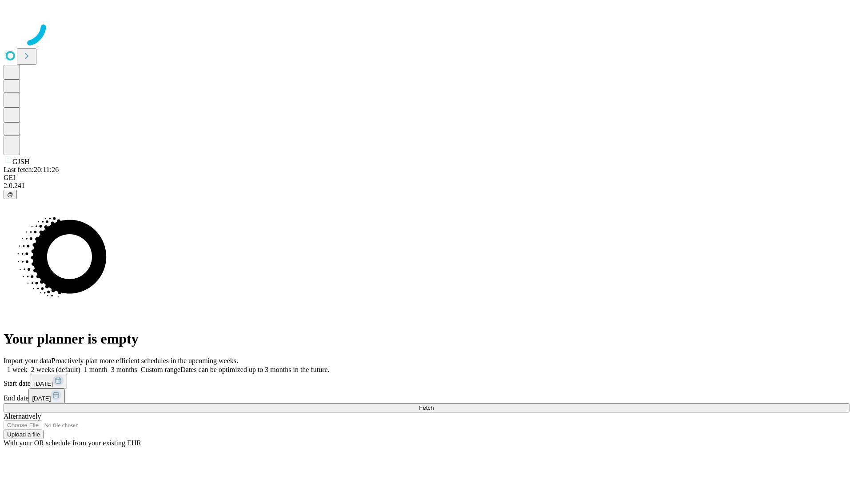 The height and width of the screenshot is (480, 853). I want to click on span: 1 week, so click(17, 369).